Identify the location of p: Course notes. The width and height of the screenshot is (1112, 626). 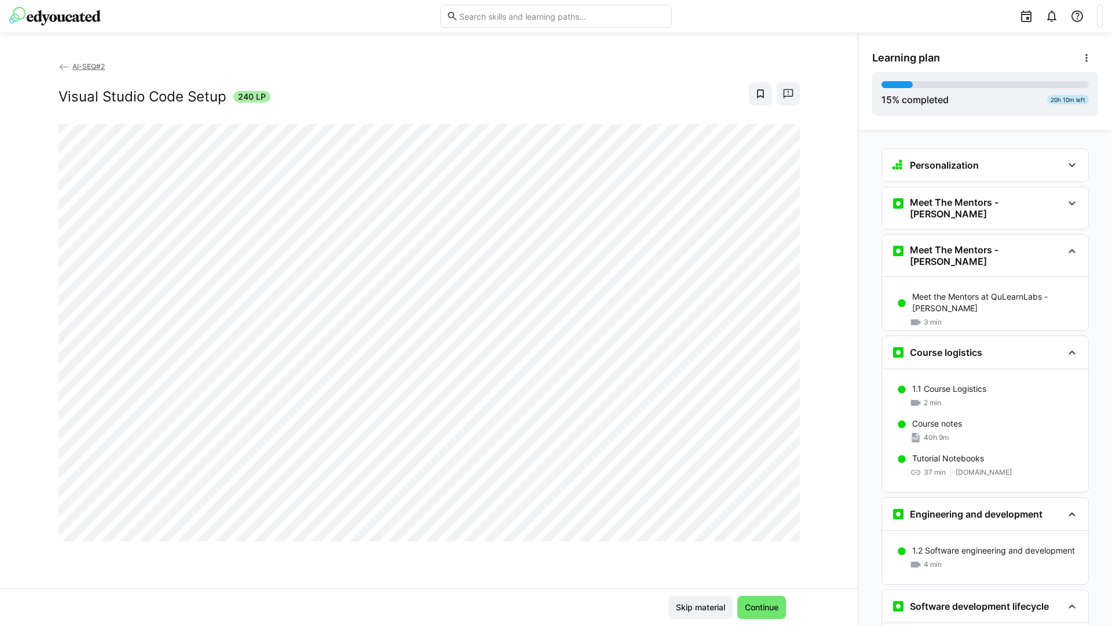
(937, 423).